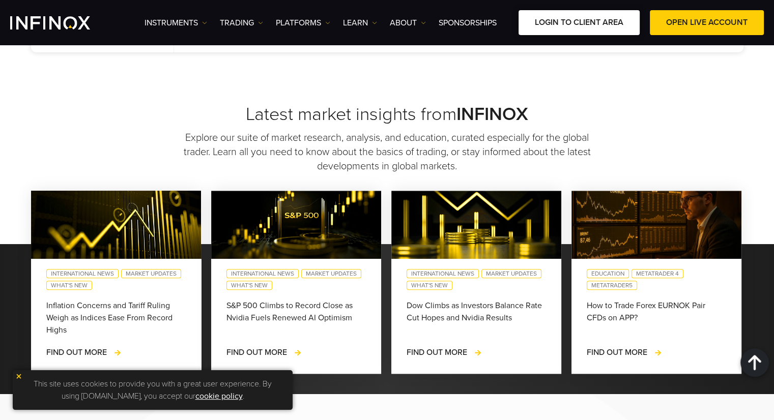 Image resolution: width=774 pixels, height=420 pixels. Describe the element at coordinates (62, 23) in the screenshot. I see `a: INFINOX Logo` at that location.